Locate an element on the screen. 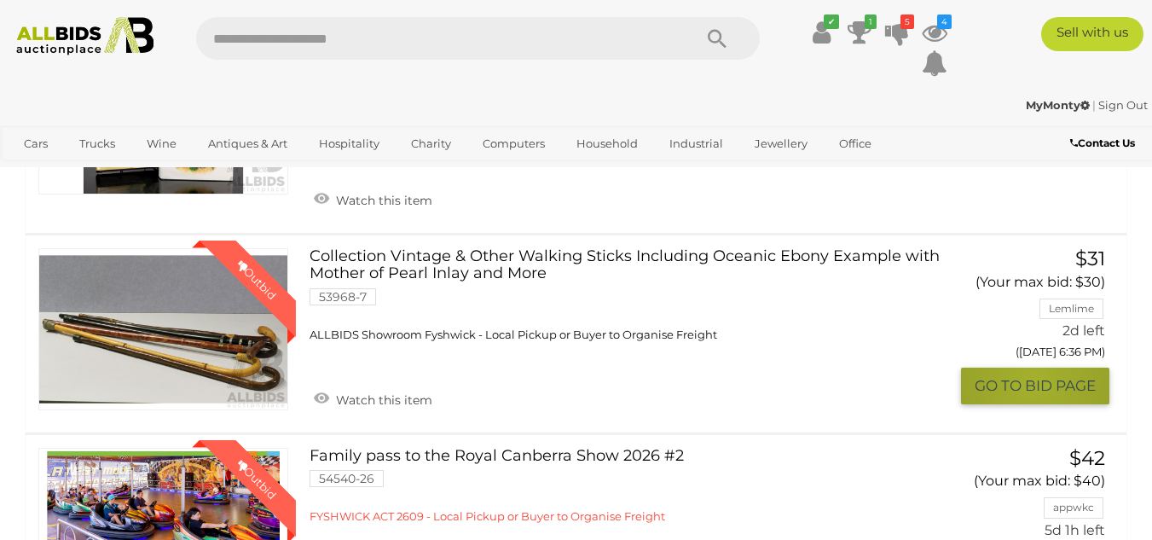 Image resolution: width=1152 pixels, height=540 pixels. a: Wine is located at coordinates (161, 143).